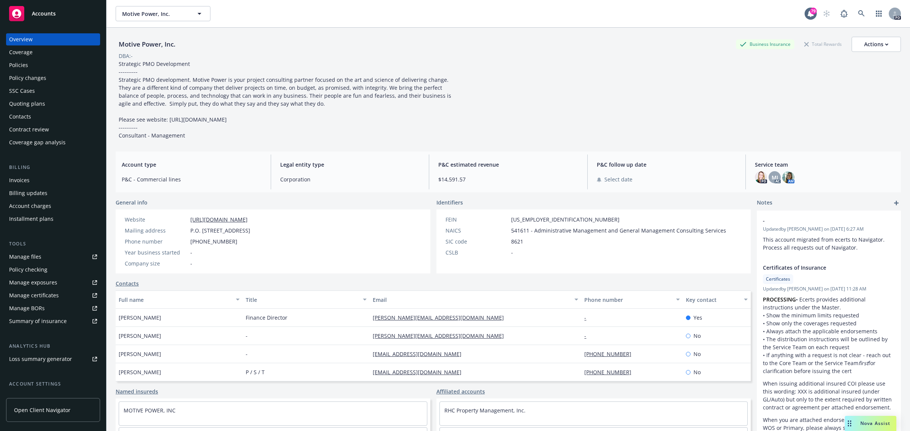 The height and width of the screenshot is (431, 910). Describe the element at coordinates (461, 392) in the screenshot. I see `a: Affiliated accounts` at that location.